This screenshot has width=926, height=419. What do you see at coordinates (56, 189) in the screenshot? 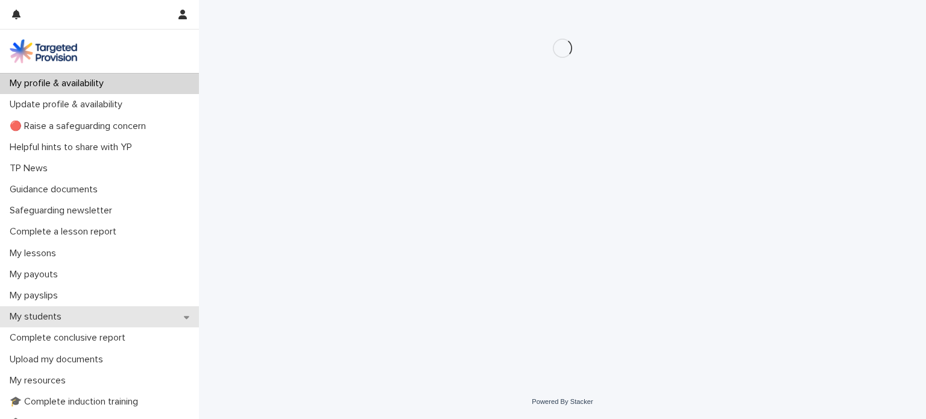
I see `p: Guidance documents` at bounding box center [56, 189].